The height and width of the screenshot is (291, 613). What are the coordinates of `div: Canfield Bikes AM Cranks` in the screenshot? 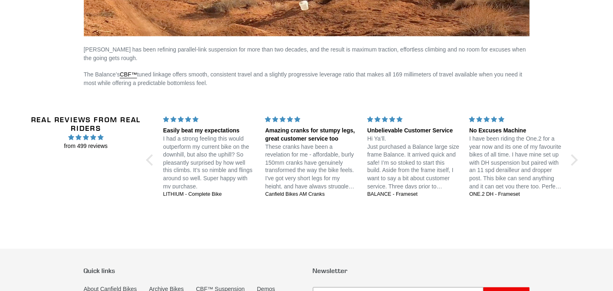 It's located at (311, 195).